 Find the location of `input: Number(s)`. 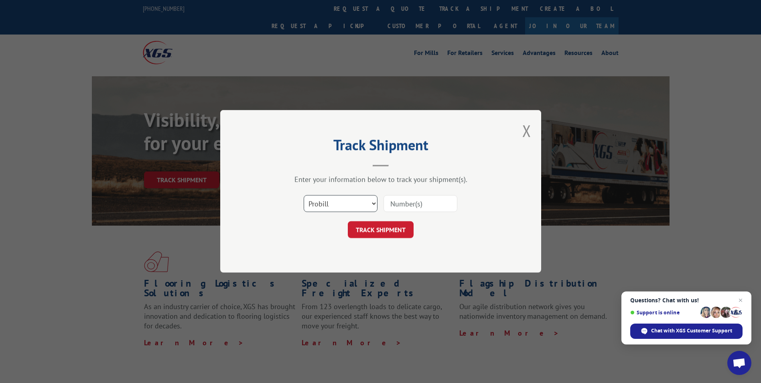

input: Number(s) is located at coordinates (420, 204).